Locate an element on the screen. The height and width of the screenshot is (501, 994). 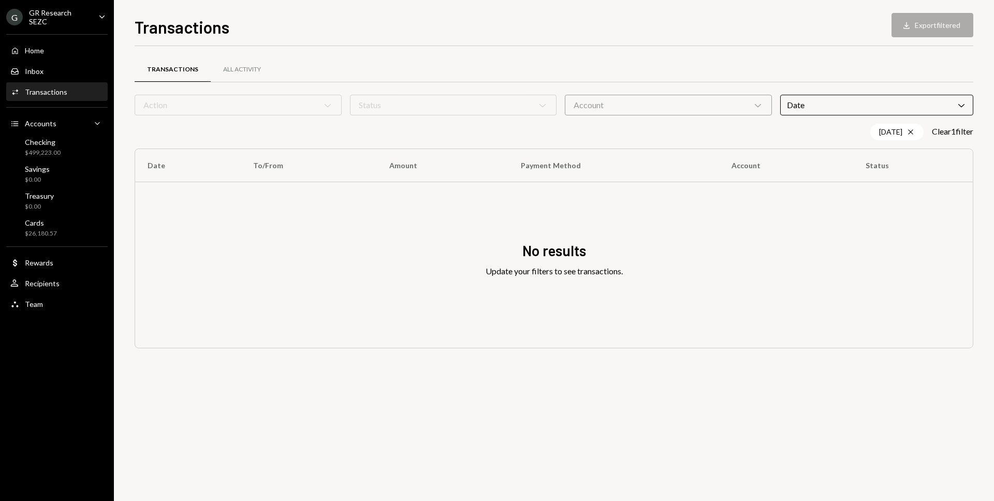
th: To/From is located at coordinates (308, 166).